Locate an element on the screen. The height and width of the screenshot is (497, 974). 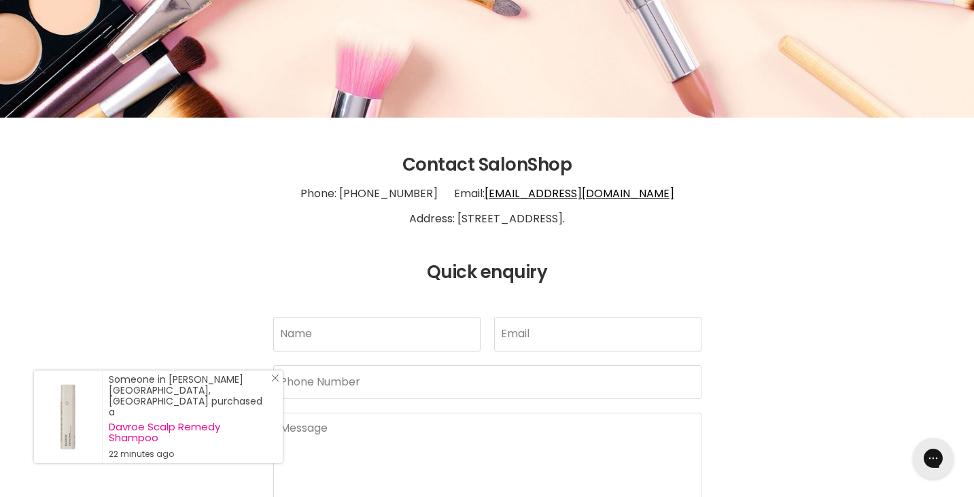
a: Close Notification is located at coordinates (272, 381).